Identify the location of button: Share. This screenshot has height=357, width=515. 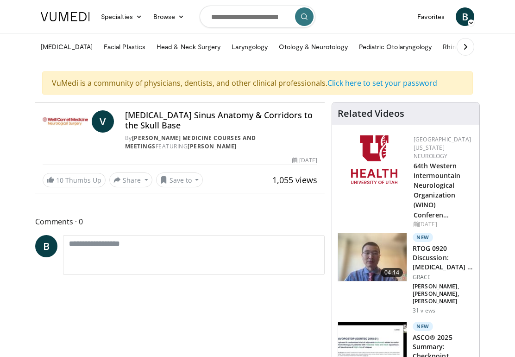
(131, 180).